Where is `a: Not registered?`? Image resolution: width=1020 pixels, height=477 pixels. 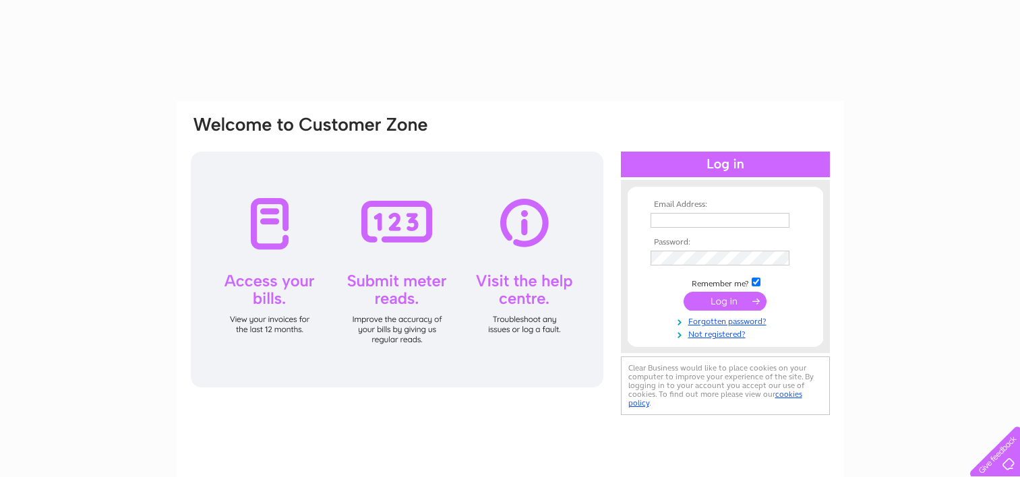
a: Not registered? is located at coordinates (727, 333).